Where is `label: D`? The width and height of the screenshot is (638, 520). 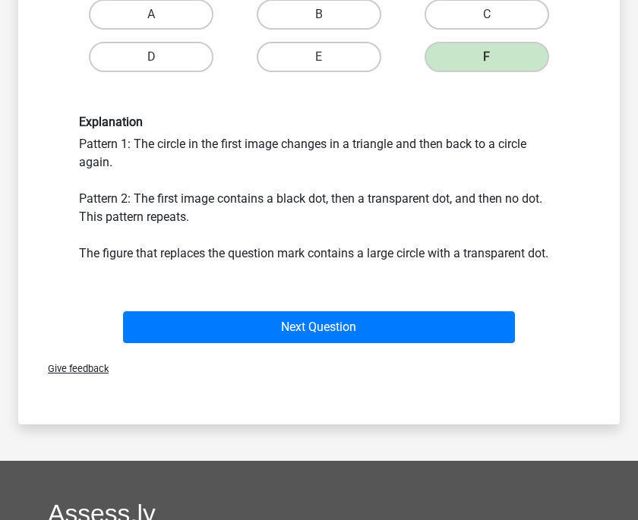 label: D is located at coordinates (151, 57).